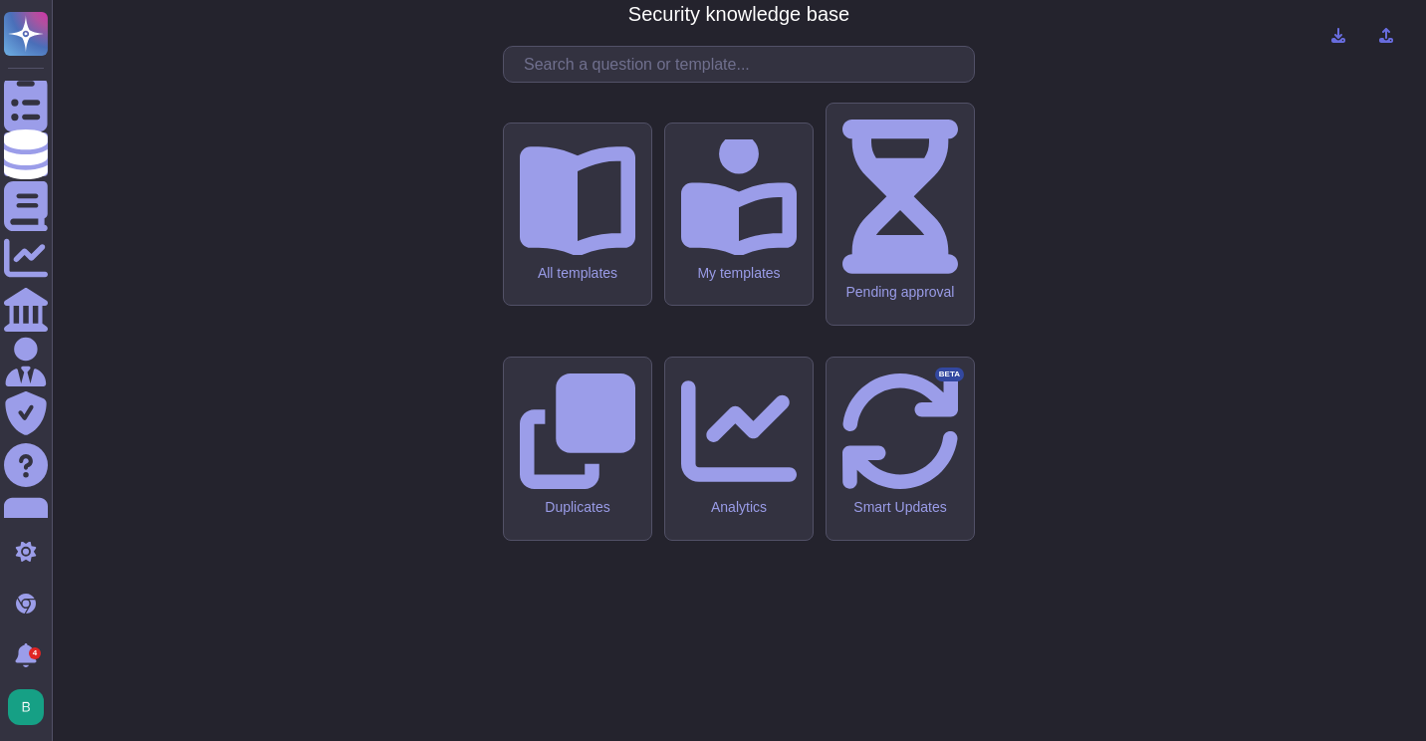 This screenshot has width=1426, height=741. I want to click on button: user, so click(31, 707).